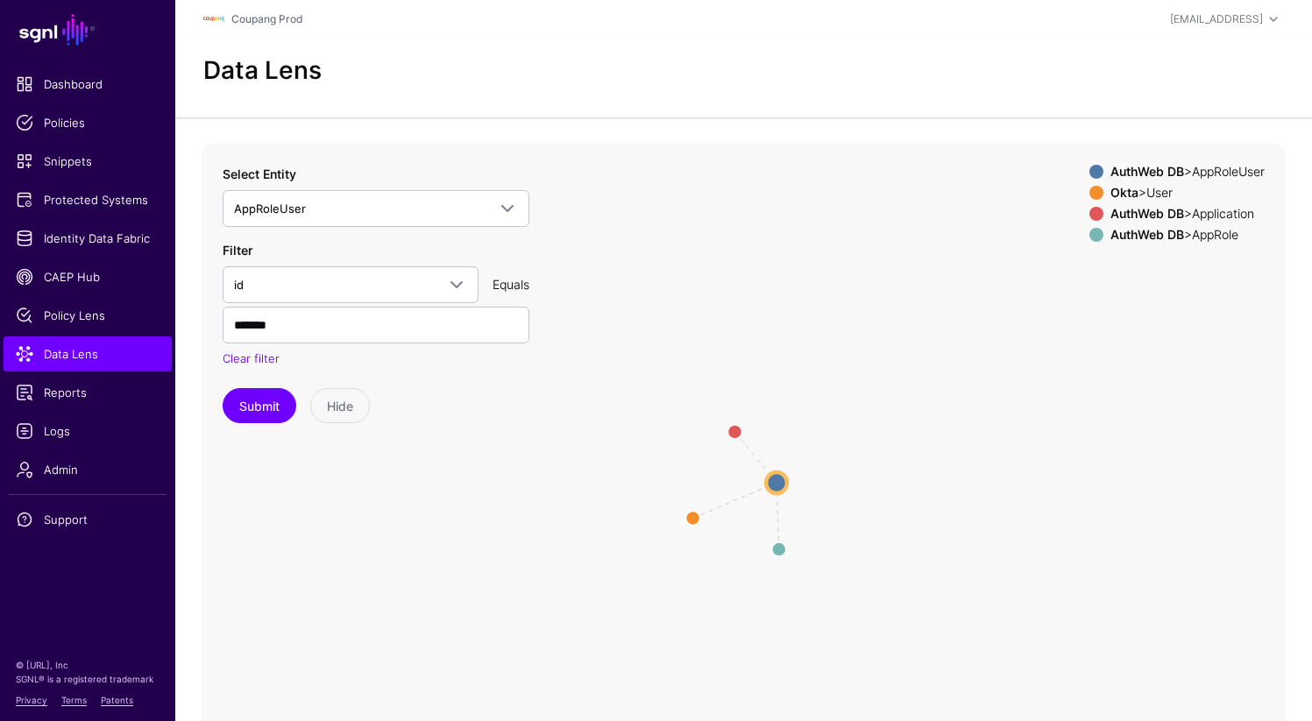 This screenshot has width=1312, height=721. What do you see at coordinates (88, 470) in the screenshot?
I see `a: Admin` at bounding box center [88, 470].